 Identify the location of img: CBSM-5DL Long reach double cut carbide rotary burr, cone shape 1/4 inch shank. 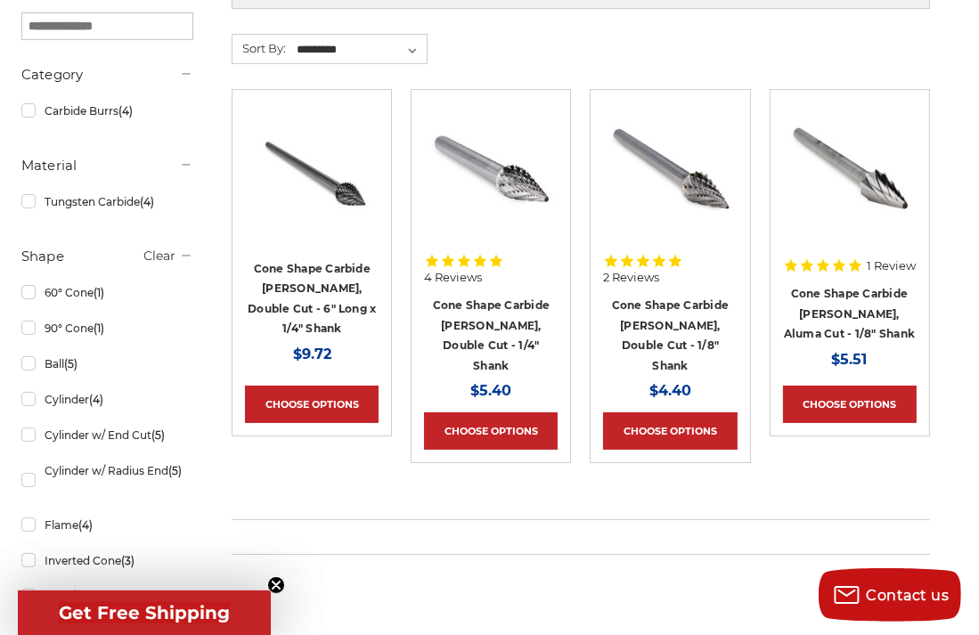
(312, 169).